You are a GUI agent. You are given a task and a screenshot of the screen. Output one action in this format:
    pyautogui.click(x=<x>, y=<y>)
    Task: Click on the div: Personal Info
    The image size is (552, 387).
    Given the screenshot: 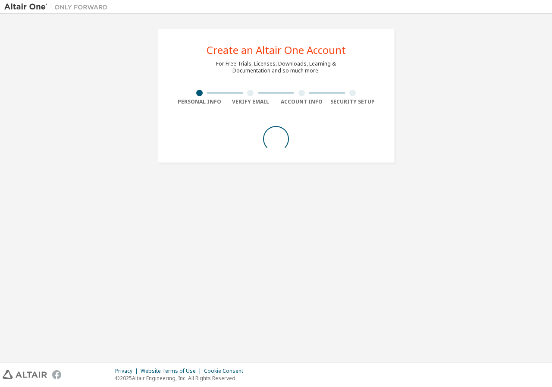 What is the action you would take?
    pyautogui.click(x=199, y=102)
    